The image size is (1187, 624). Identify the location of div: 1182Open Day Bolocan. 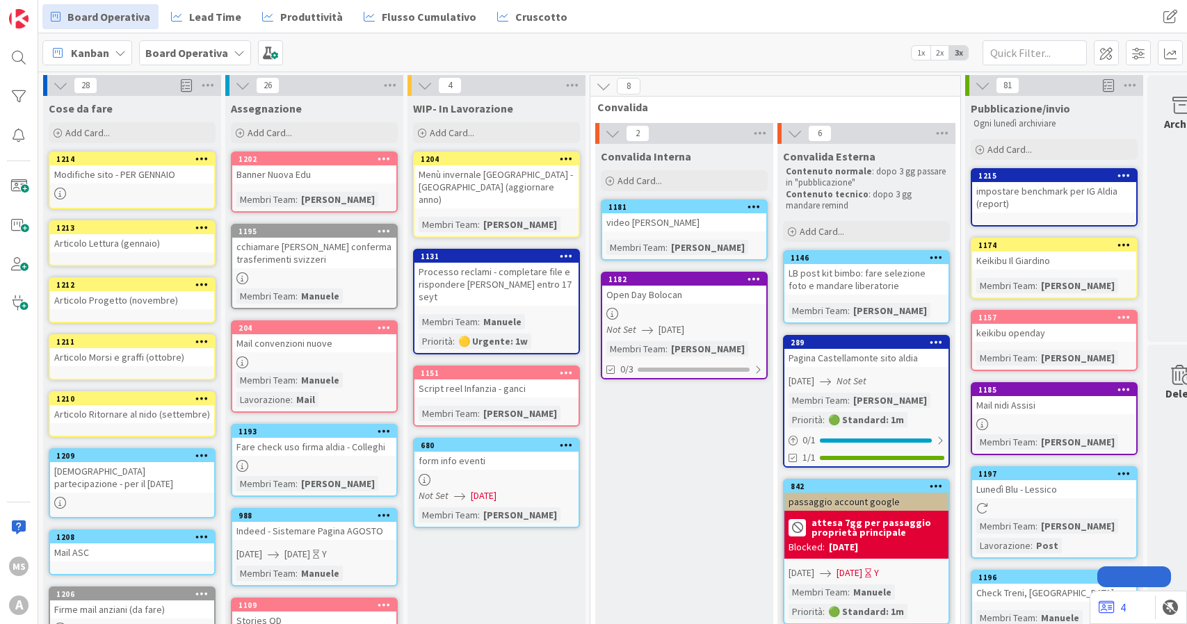
(684, 289).